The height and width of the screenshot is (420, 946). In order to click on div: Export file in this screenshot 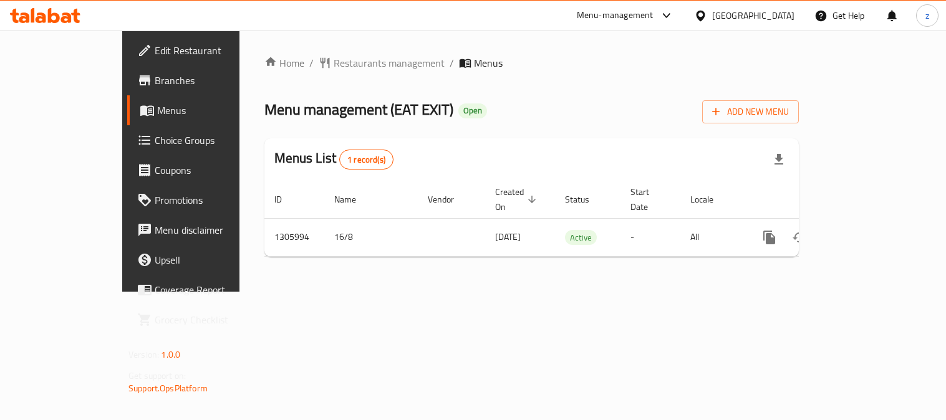, I will do `click(779, 160)`.